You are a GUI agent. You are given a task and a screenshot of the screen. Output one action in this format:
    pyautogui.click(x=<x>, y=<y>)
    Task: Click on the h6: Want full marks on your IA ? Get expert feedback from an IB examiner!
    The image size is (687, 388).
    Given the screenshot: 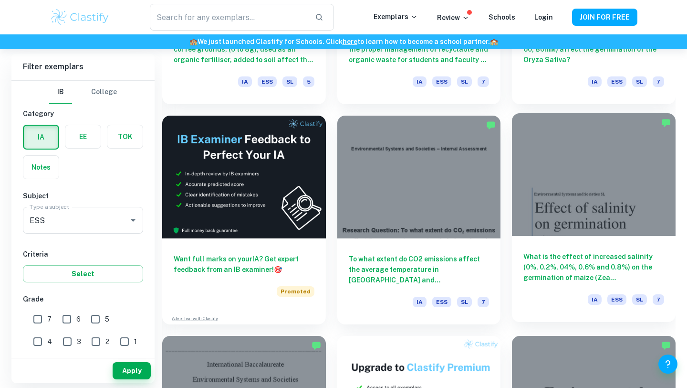 What is the action you would take?
    pyautogui.click(x=244, y=264)
    